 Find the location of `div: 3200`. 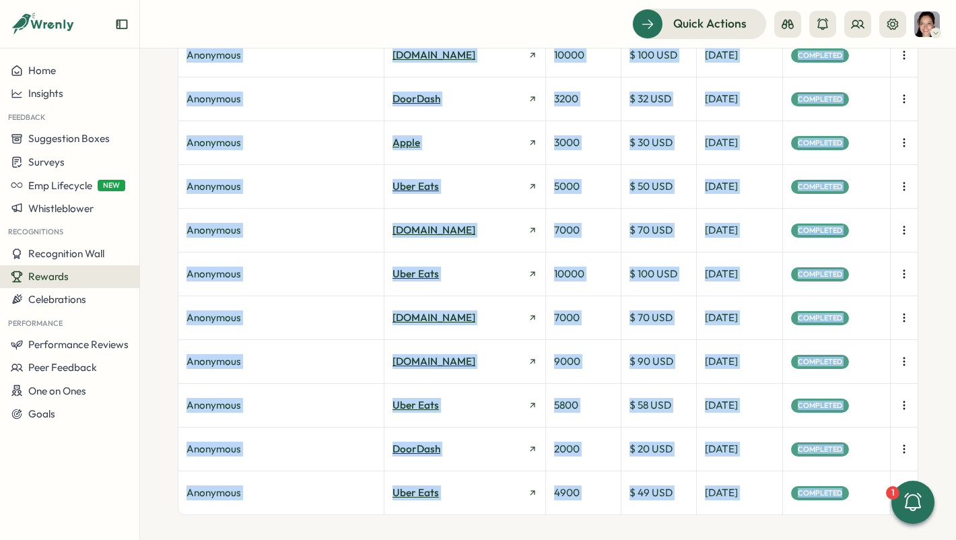

div: 3200 is located at coordinates (583, 99).